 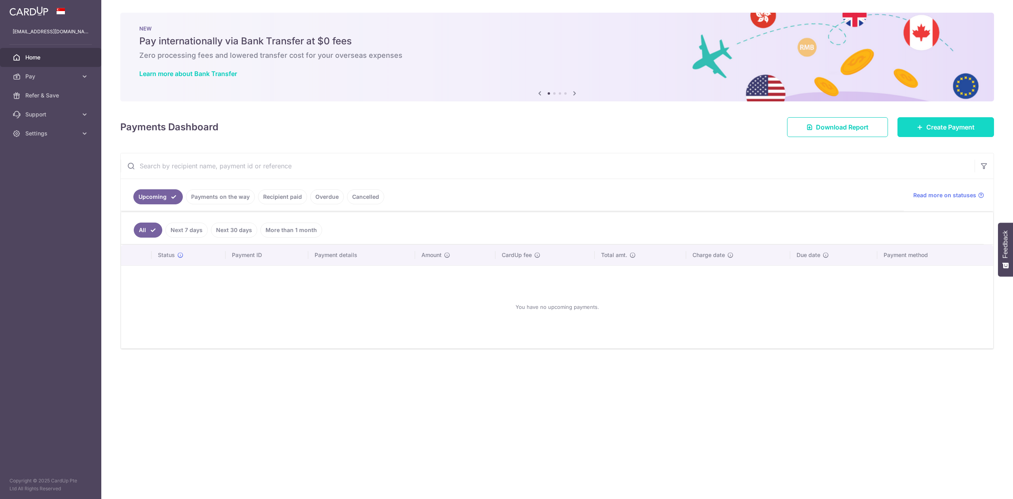 What do you see at coordinates (283, 197) in the screenshot?
I see `a: Recipient paid` at bounding box center [283, 197].